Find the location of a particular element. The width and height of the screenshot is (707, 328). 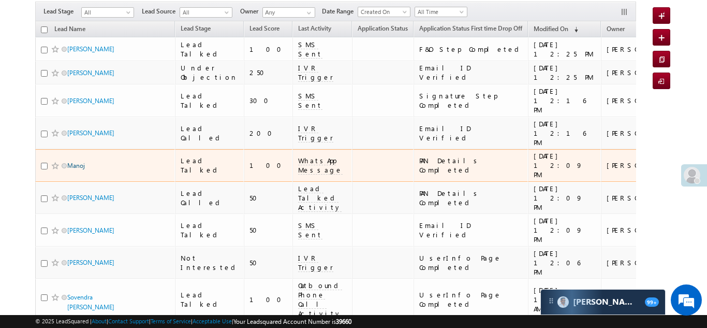

span: (sorted descending) is located at coordinates (574, 29).